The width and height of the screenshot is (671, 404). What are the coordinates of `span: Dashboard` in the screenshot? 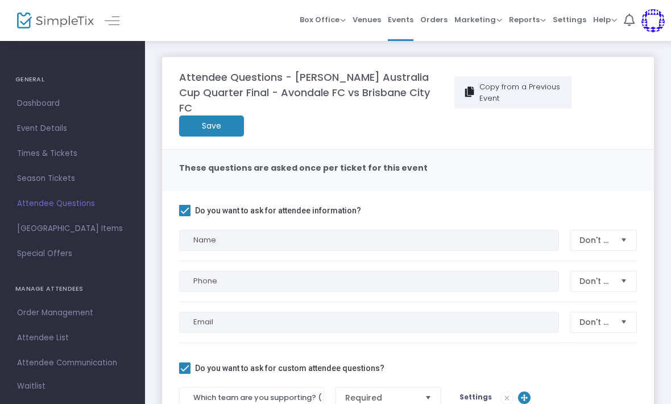 It's located at (72, 103).